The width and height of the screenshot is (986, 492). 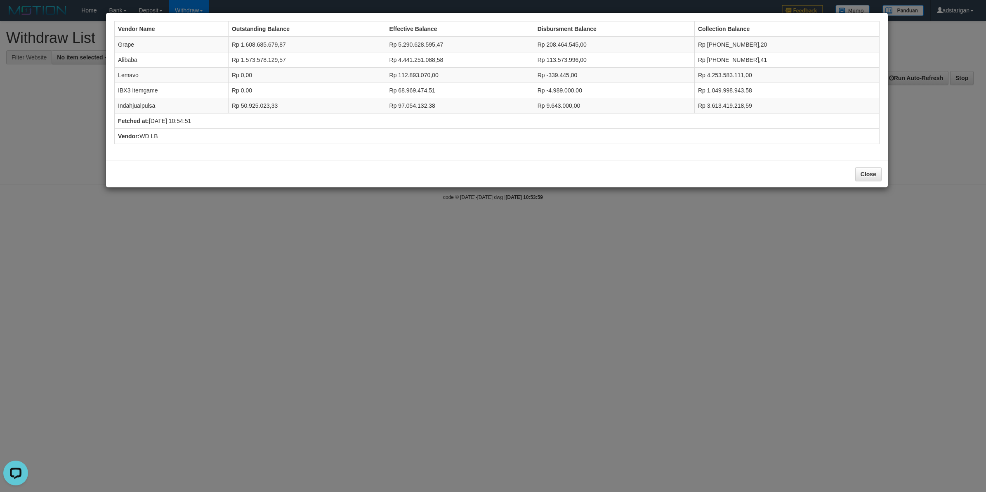 I want to click on td: Rp 1.049.998.943,58, so click(x=787, y=90).